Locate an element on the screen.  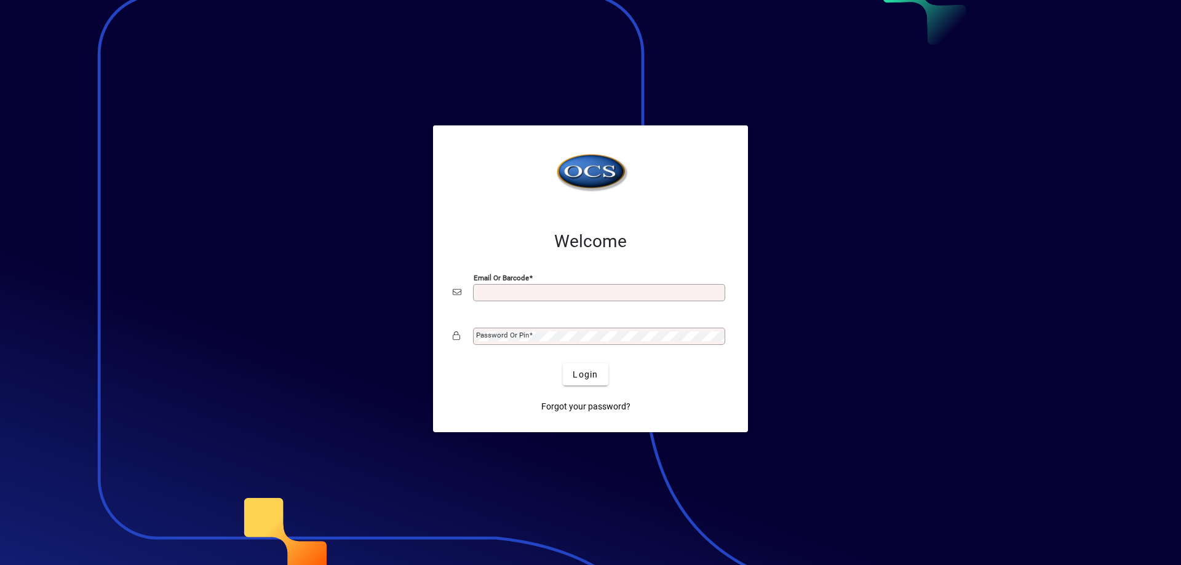
mat-label: Password or Pin is located at coordinates (502, 335).